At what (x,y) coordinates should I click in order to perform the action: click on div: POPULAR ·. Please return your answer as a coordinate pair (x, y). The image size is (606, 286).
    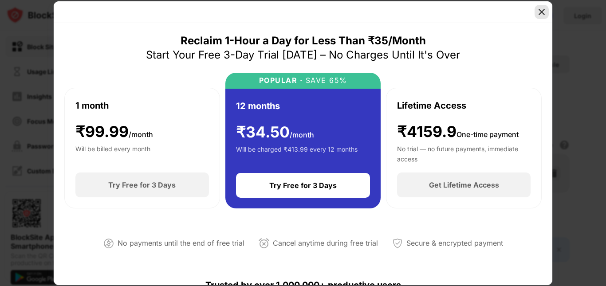
    Looking at the image, I should click on (281, 80).